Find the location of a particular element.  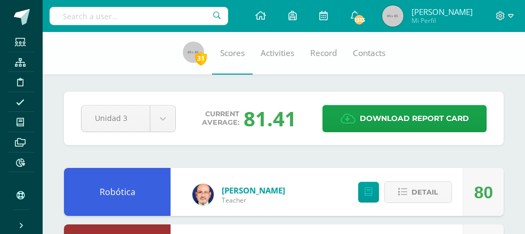

a: Download report card is located at coordinates (404, 118).